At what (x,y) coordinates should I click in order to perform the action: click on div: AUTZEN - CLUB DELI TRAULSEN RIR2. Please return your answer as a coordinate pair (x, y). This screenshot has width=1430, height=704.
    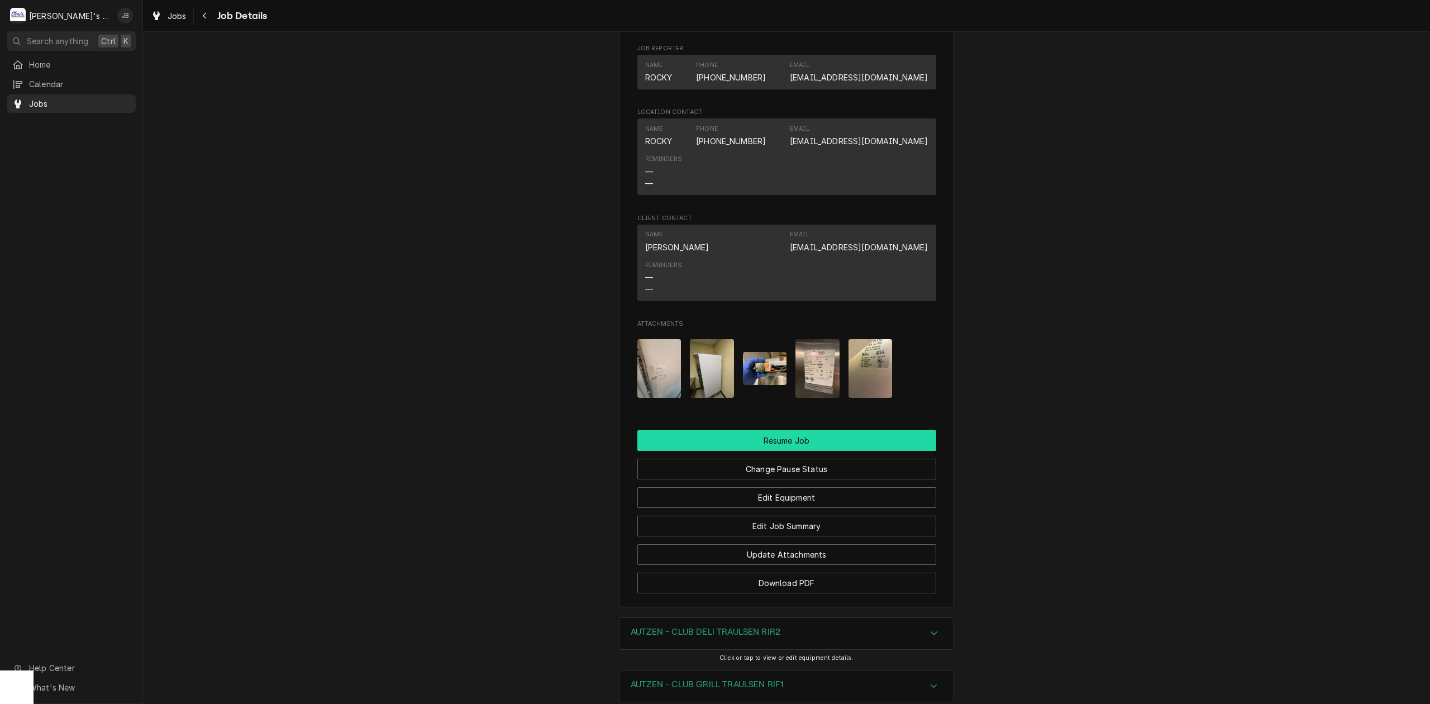
    Looking at the image, I should click on (786, 633).